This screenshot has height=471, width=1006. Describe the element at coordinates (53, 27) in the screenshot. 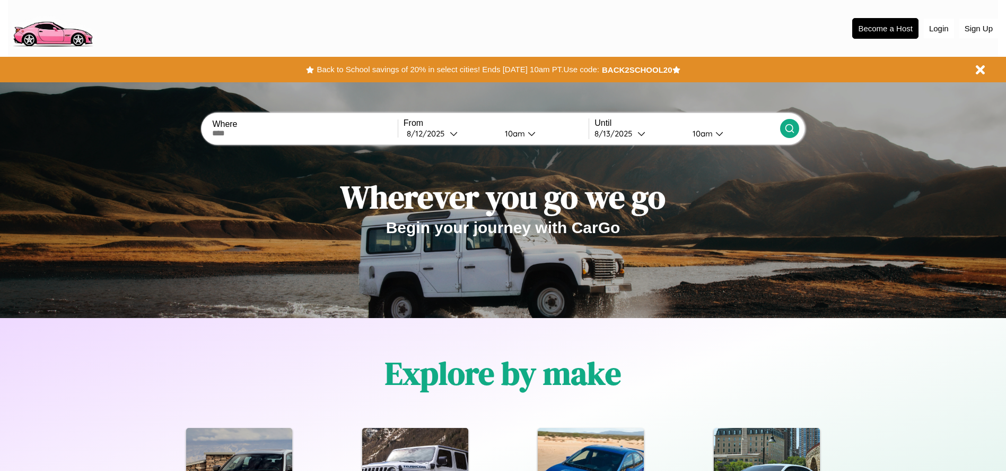

I see `img: logo` at that location.